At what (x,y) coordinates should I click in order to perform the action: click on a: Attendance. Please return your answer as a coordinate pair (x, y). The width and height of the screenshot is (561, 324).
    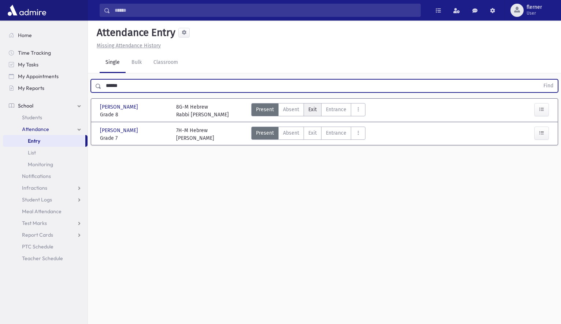
    Looking at the image, I should click on (45, 129).